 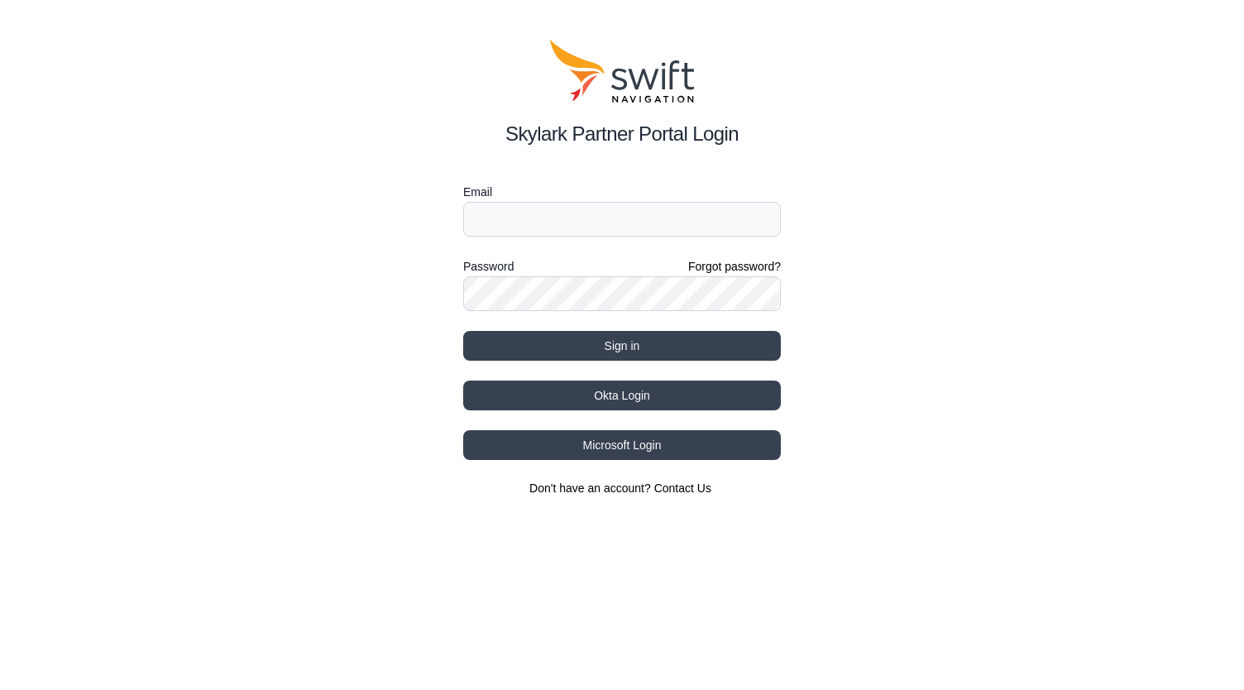 What do you see at coordinates (734, 266) in the screenshot?
I see `a: Forgot password?` at bounding box center [734, 266].